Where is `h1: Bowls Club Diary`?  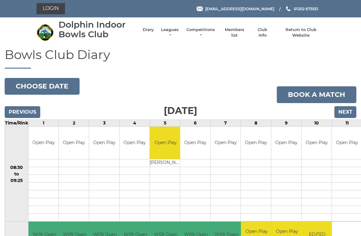
h1: Bowls Club Diary is located at coordinates (181, 58).